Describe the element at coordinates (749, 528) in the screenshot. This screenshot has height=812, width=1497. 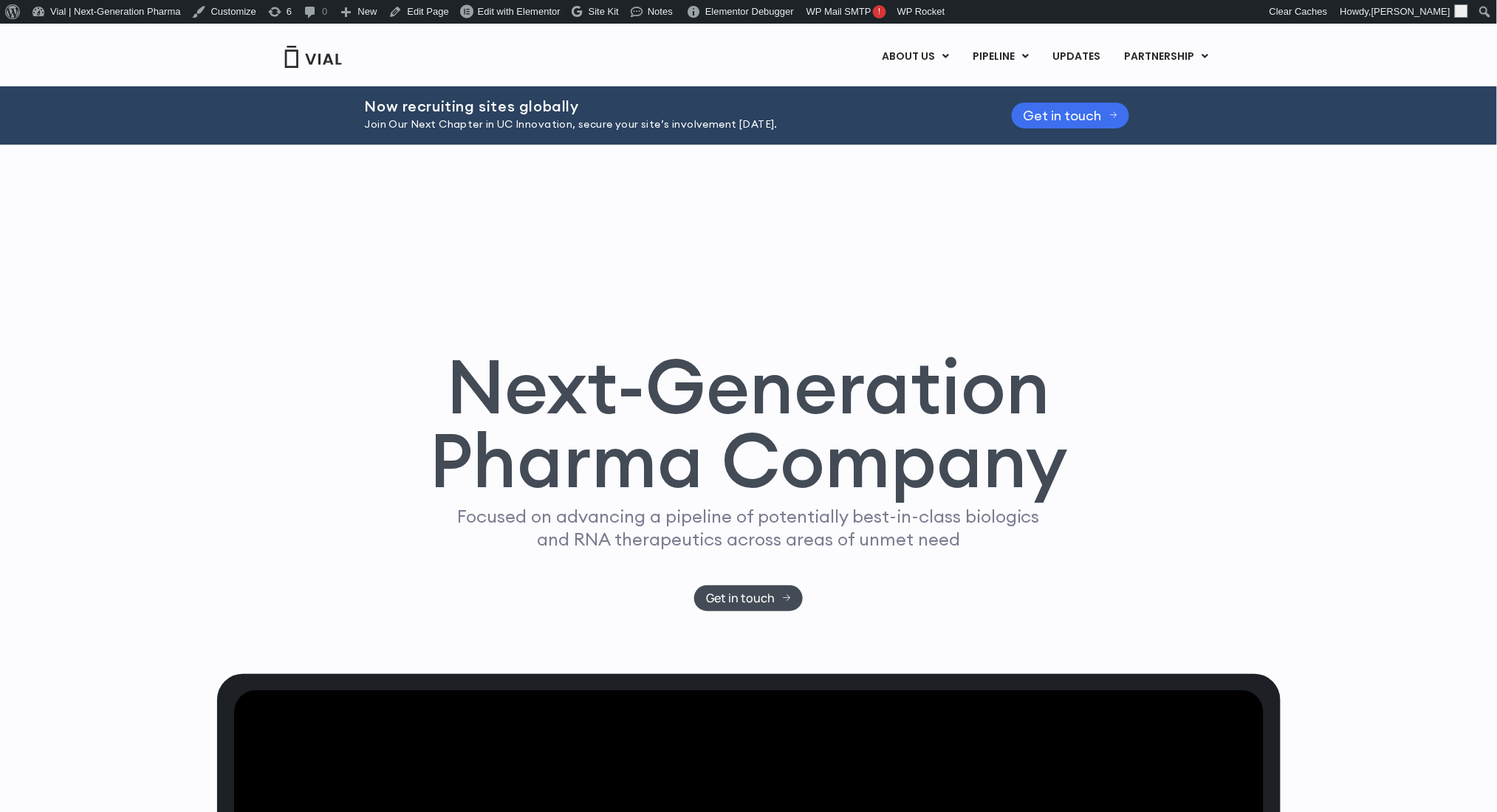
I see `p: Focused on advancing a pipeline of potentially best-in-class biologics and RNA therapeutics acros...` at that location.